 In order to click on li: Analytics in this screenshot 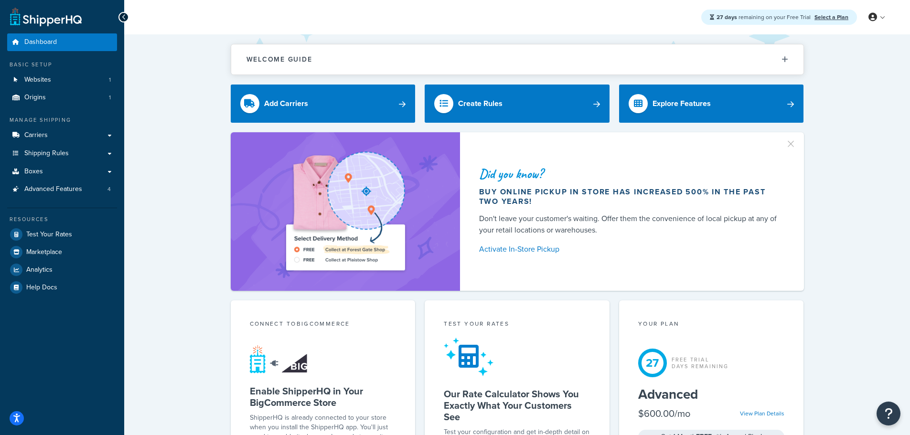, I will do `click(62, 270)`.